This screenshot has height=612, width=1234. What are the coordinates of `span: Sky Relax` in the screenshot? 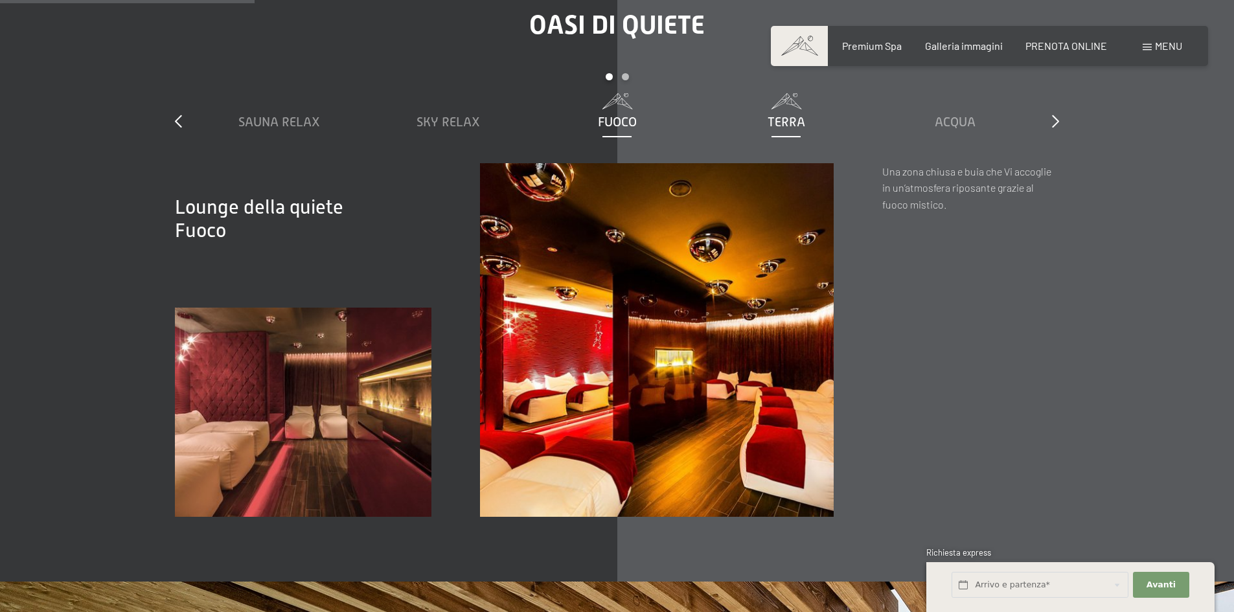 It's located at (448, 122).